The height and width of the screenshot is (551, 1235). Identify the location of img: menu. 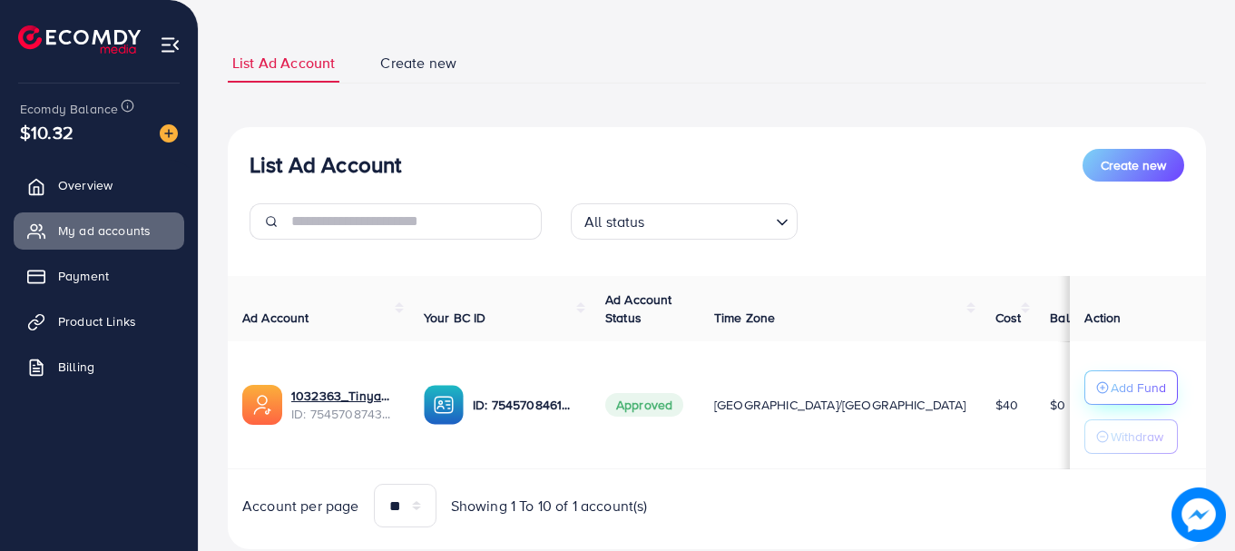
(170, 44).